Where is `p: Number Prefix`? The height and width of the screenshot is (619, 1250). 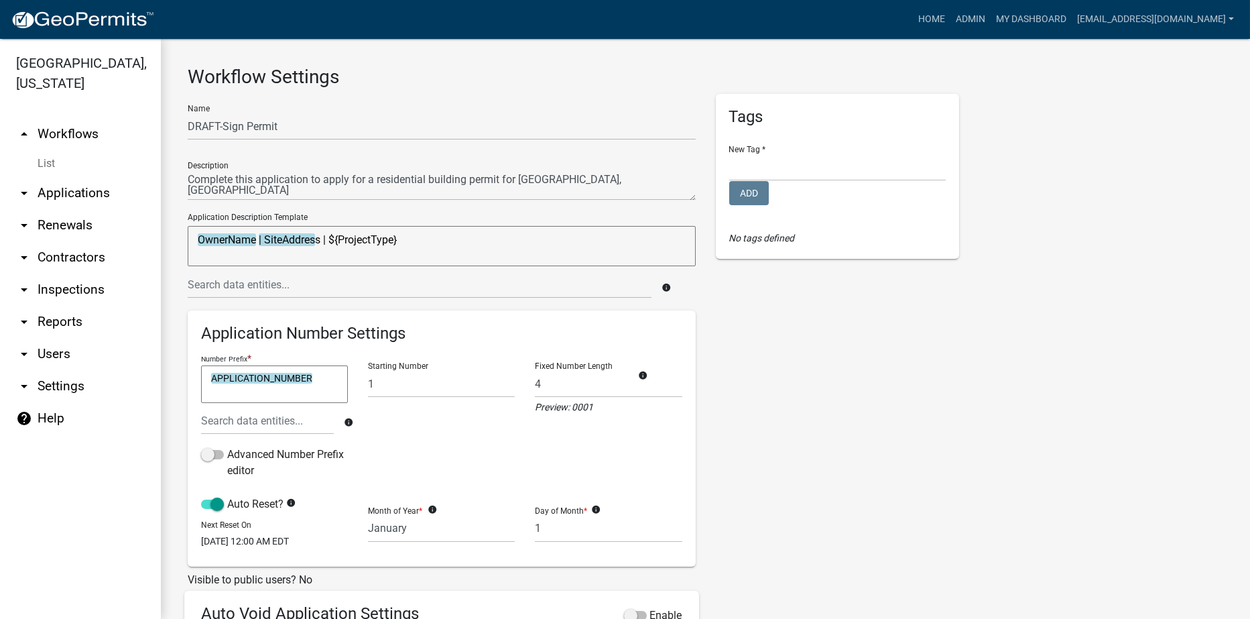 p: Number Prefix is located at coordinates (224, 359).